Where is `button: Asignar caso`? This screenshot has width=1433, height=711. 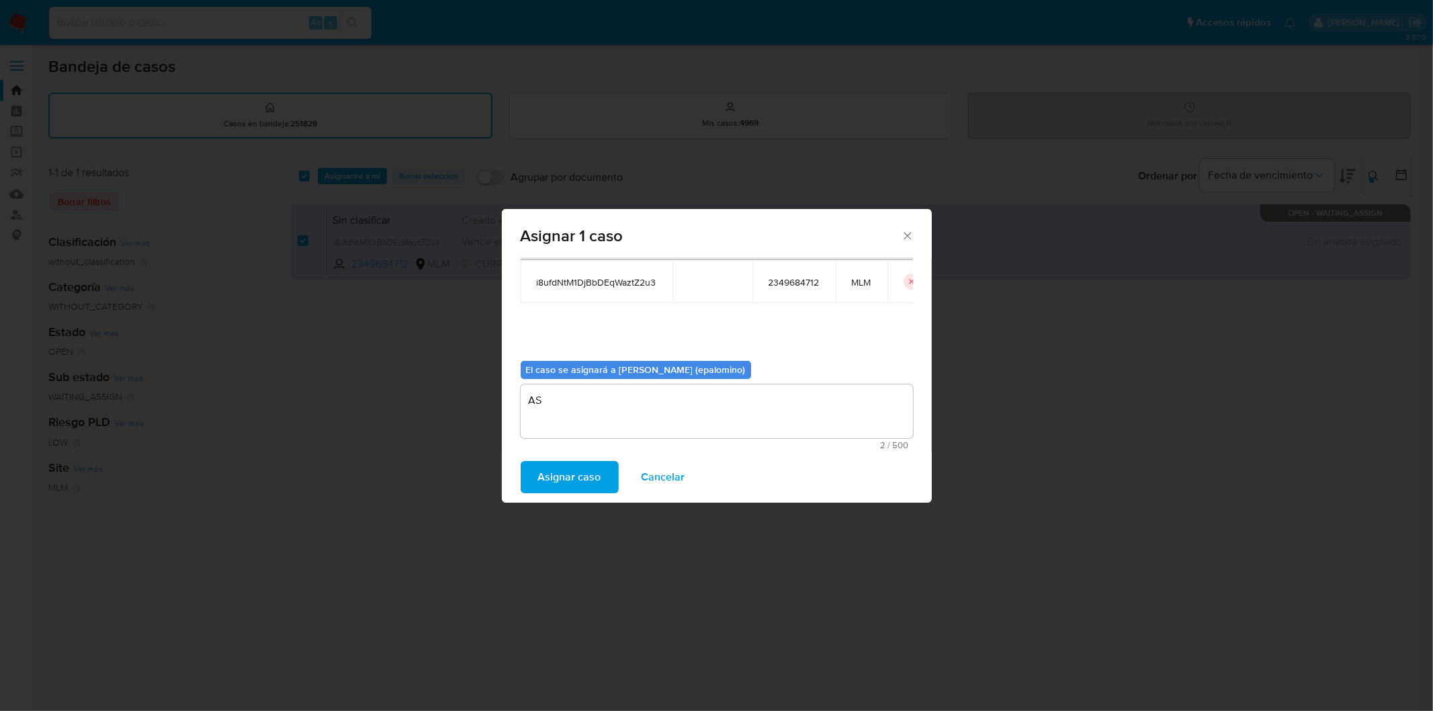
button: Asignar caso is located at coordinates (570, 477).